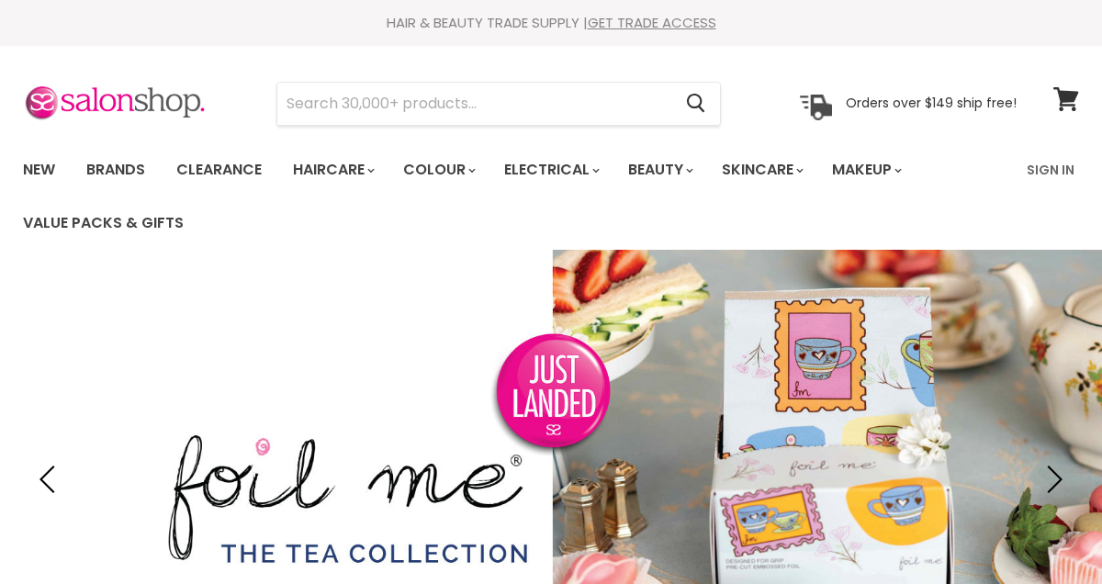 This screenshot has height=584, width=1102. Describe the element at coordinates (865, 170) in the screenshot. I see `a: Makeup` at that location.